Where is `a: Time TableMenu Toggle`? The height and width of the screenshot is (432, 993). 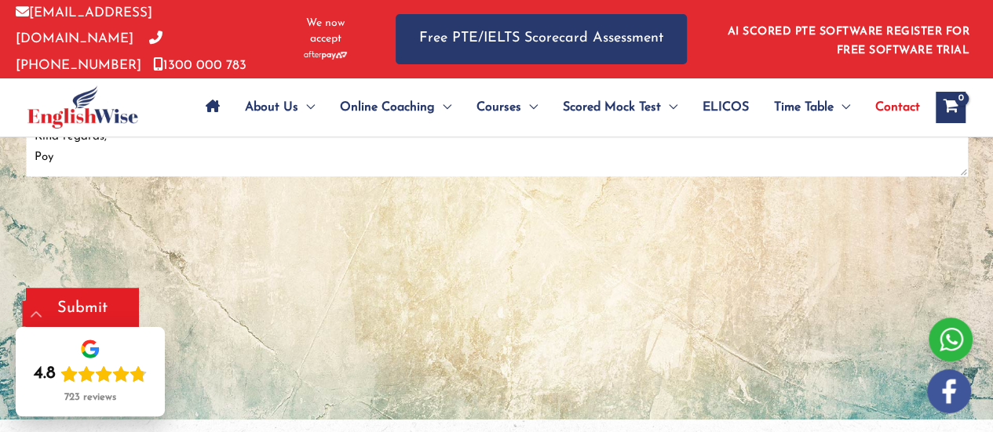 a: Time TableMenu Toggle is located at coordinates (812, 108).